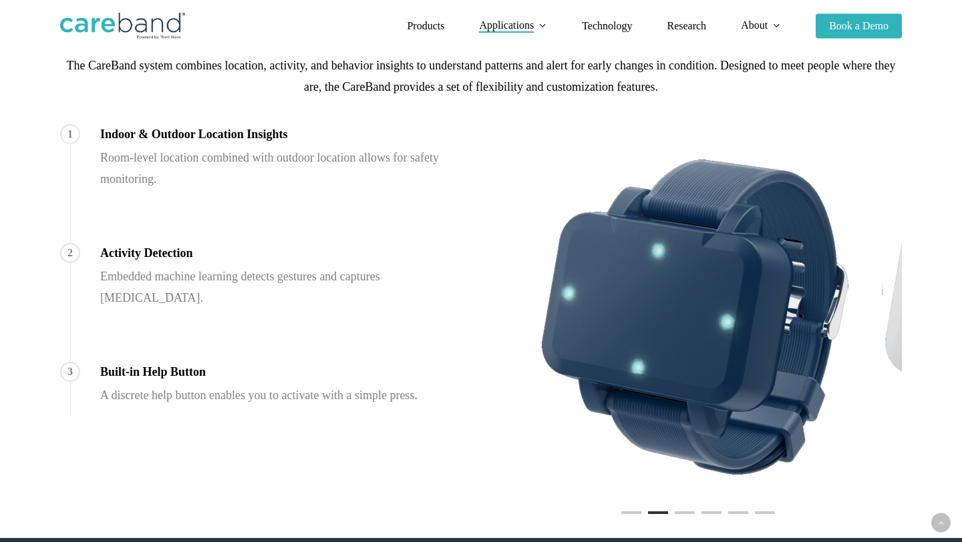  Describe the element at coordinates (765, 513) in the screenshot. I see `li: Page dot 6` at that location.